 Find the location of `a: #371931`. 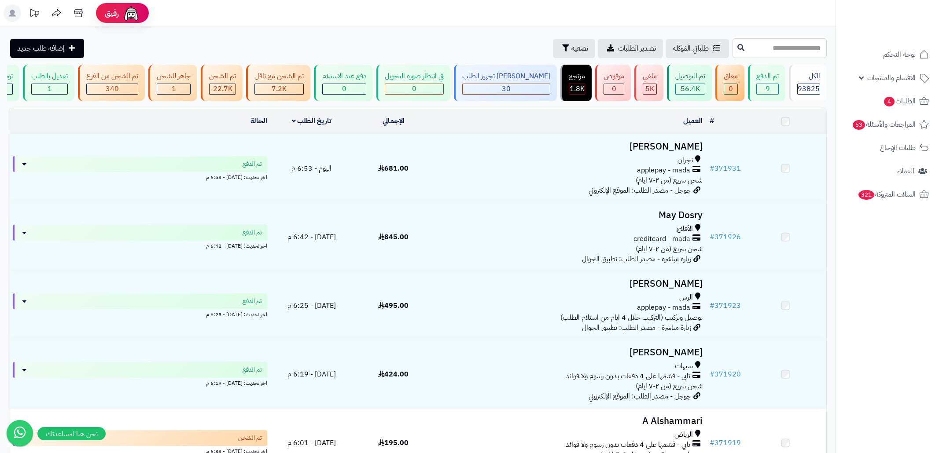

a: #371931 is located at coordinates (725, 169).